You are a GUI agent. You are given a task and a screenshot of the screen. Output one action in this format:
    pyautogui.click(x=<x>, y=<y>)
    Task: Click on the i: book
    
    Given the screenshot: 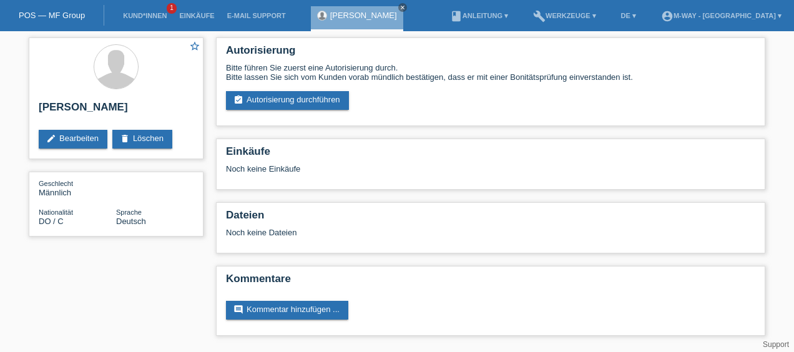 What is the action you would take?
    pyautogui.click(x=456, y=16)
    